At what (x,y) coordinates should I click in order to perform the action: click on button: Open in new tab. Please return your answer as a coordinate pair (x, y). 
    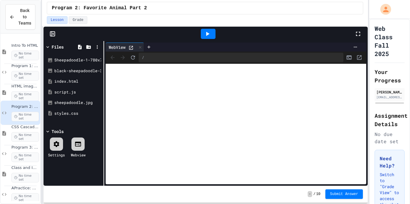
    Looking at the image, I should click on (359, 58).